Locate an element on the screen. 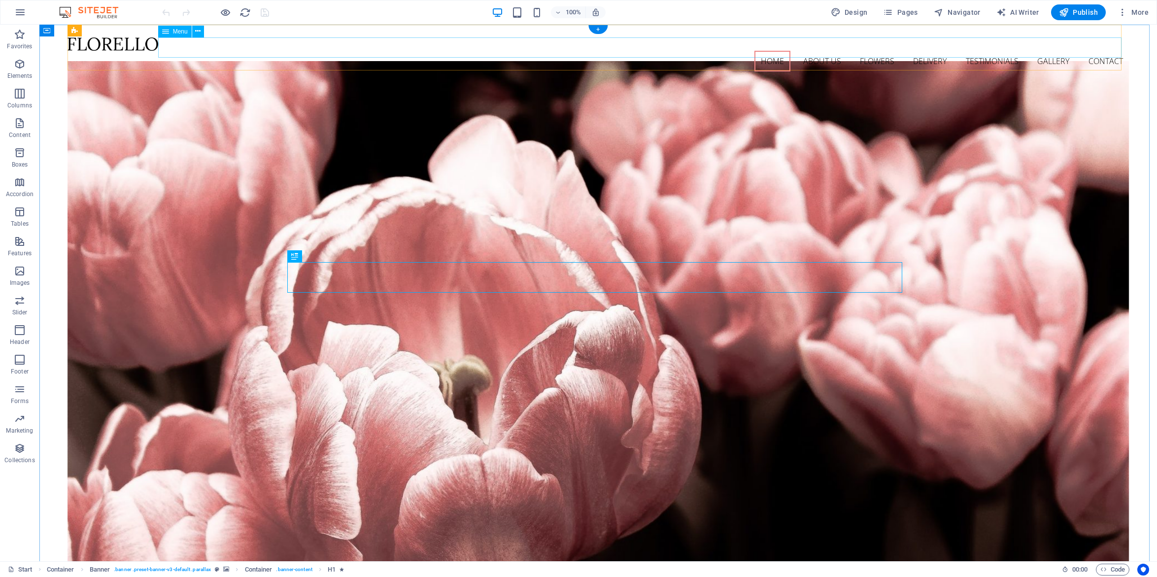  p: Content is located at coordinates (20, 135).